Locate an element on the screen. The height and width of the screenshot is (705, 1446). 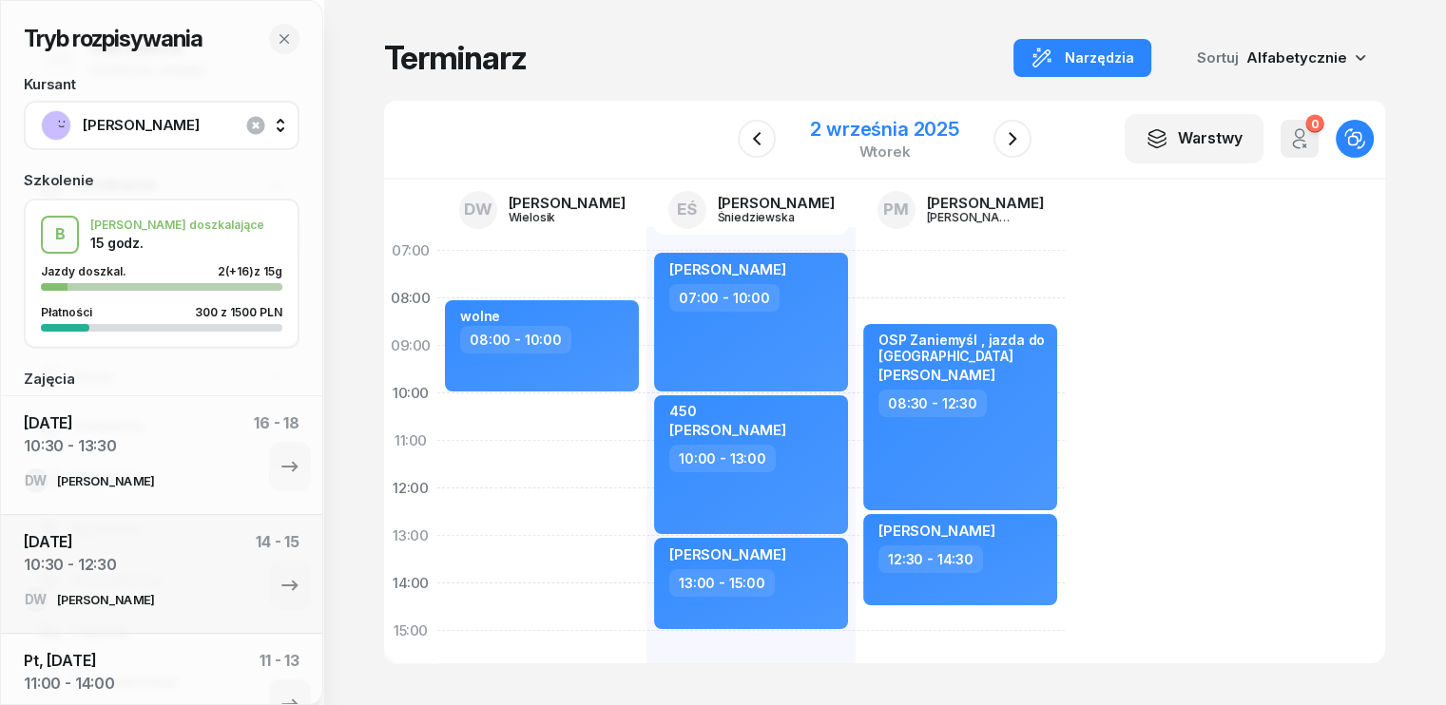
div: 16 - 18 is located at coordinates (277, 440).